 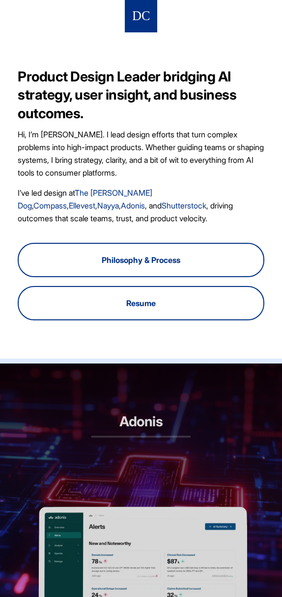 What do you see at coordinates (133, 206) in the screenshot?
I see `a: Adonis` at bounding box center [133, 206].